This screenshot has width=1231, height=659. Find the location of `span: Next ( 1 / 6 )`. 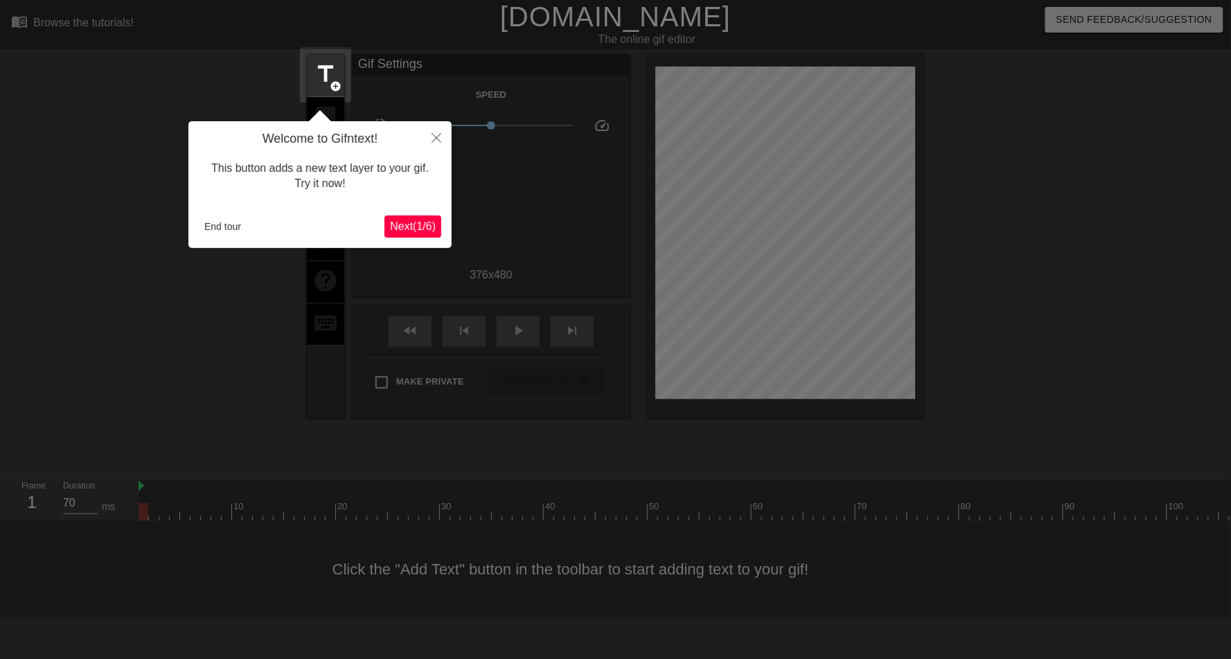

span: Next ( 1 / 6 ) is located at coordinates (413, 226).